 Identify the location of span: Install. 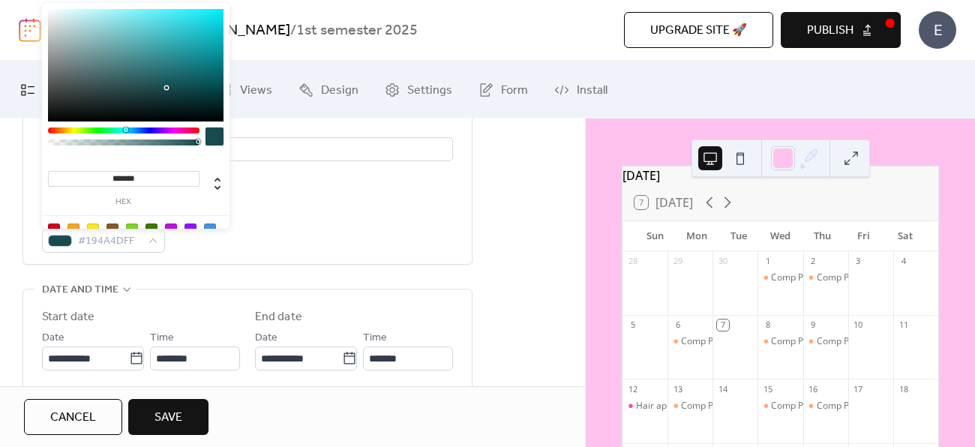
(592, 90).